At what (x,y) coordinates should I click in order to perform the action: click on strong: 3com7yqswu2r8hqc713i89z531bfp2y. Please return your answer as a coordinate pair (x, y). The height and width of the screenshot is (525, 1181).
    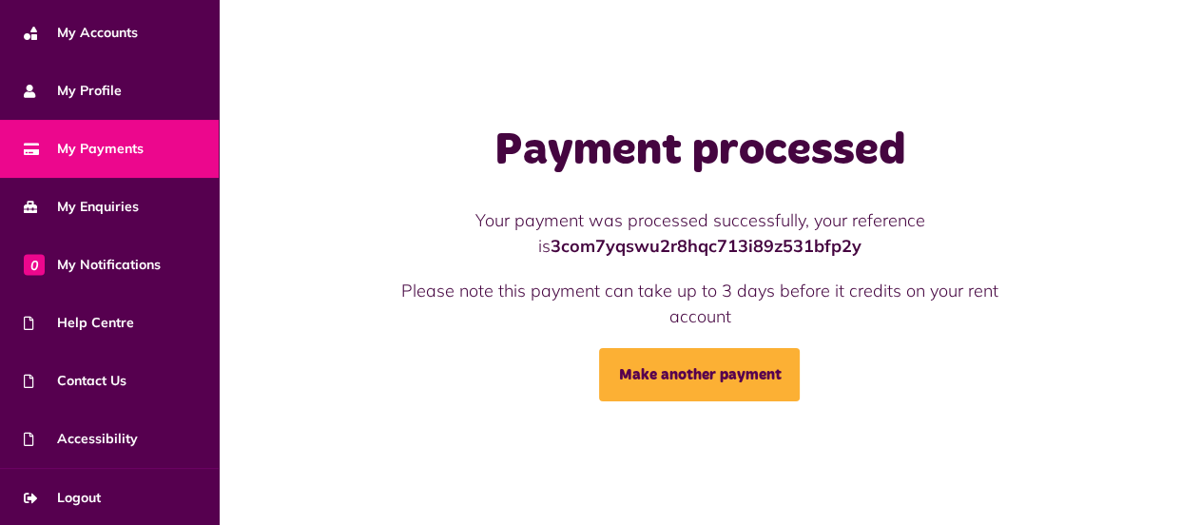
    Looking at the image, I should click on (706, 245).